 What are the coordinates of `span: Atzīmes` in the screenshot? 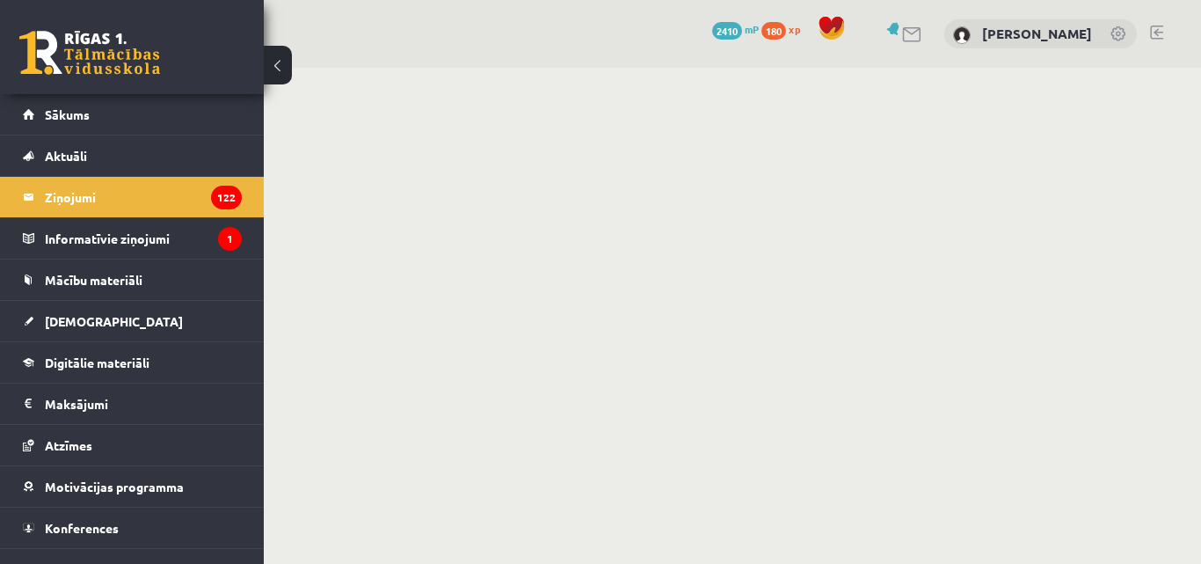 It's located at (69, 445).